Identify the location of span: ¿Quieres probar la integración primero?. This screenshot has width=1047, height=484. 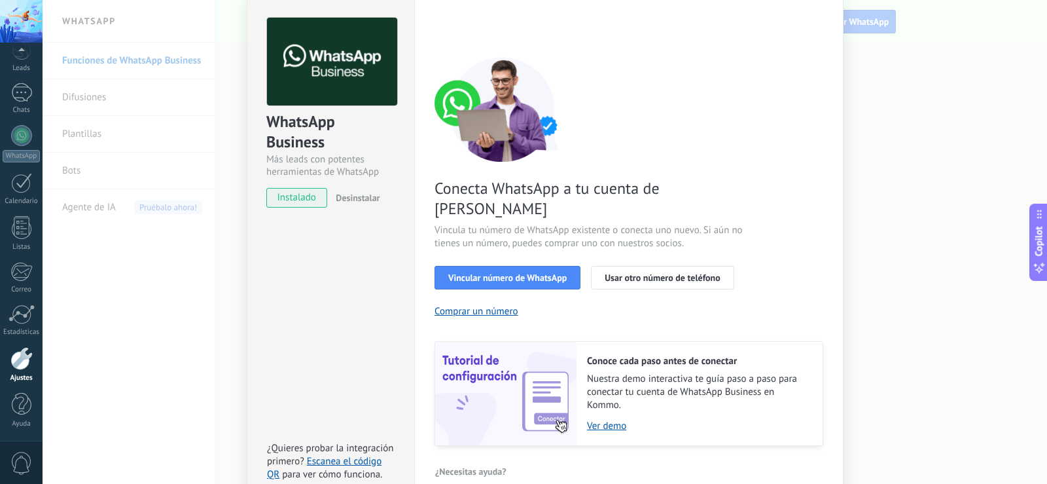
(331, 454).